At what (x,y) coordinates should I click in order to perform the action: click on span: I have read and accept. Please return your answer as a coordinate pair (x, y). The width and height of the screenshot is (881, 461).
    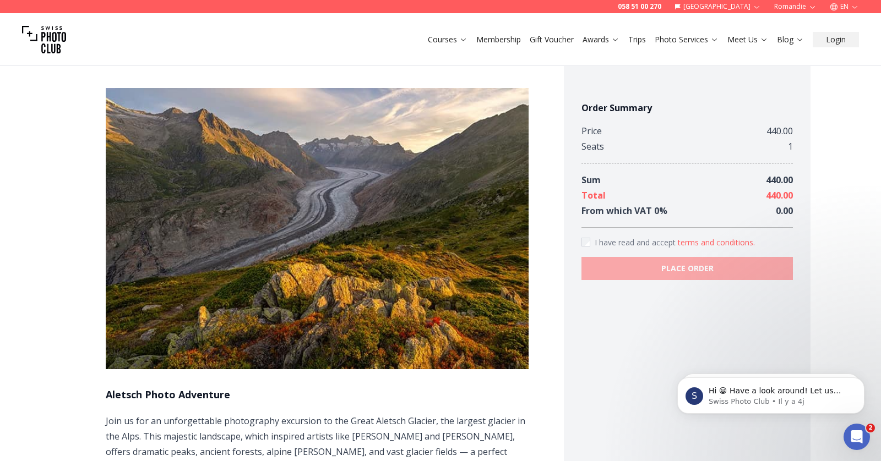
    Looking at the image, I should click on (636, 242).